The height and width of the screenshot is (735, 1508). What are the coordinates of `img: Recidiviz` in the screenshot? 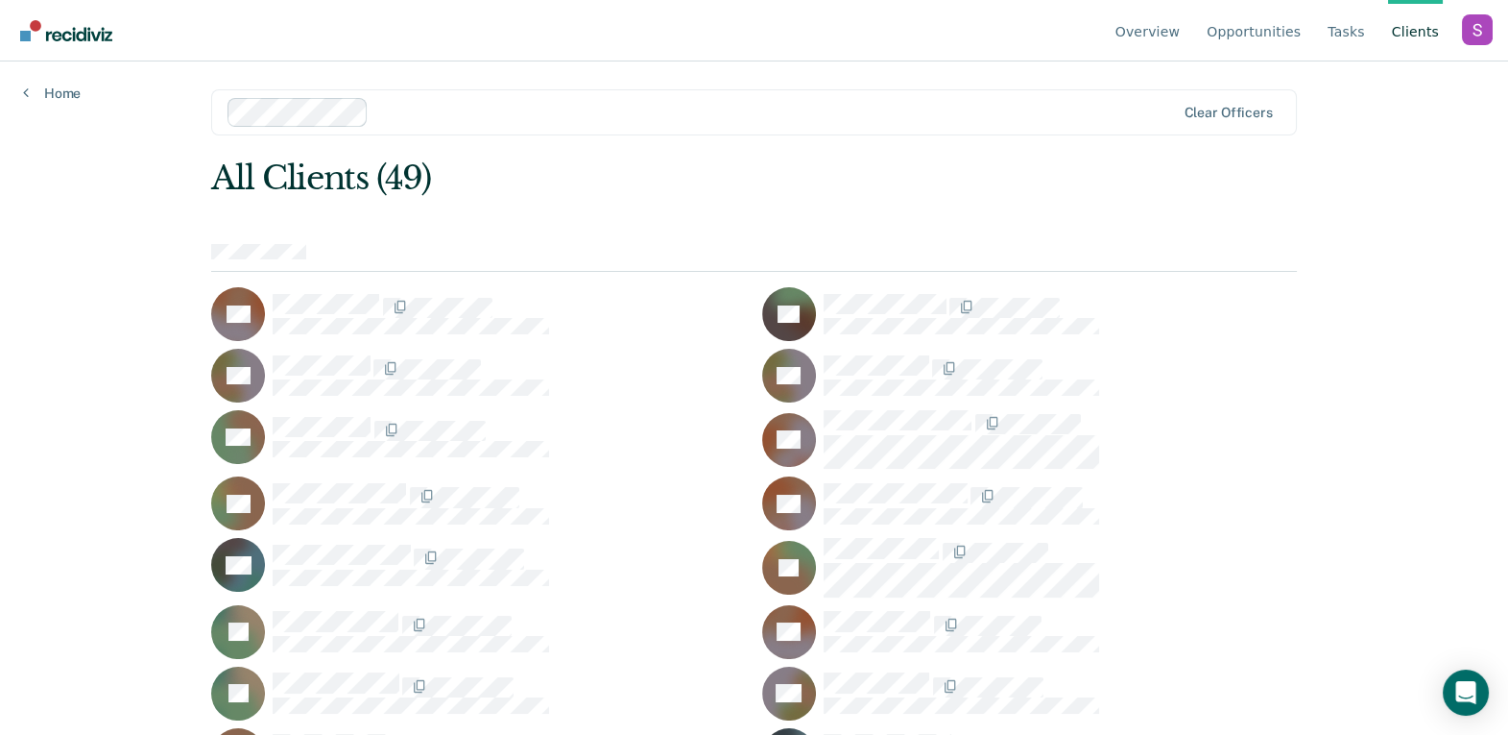 It's located at (66, 31).